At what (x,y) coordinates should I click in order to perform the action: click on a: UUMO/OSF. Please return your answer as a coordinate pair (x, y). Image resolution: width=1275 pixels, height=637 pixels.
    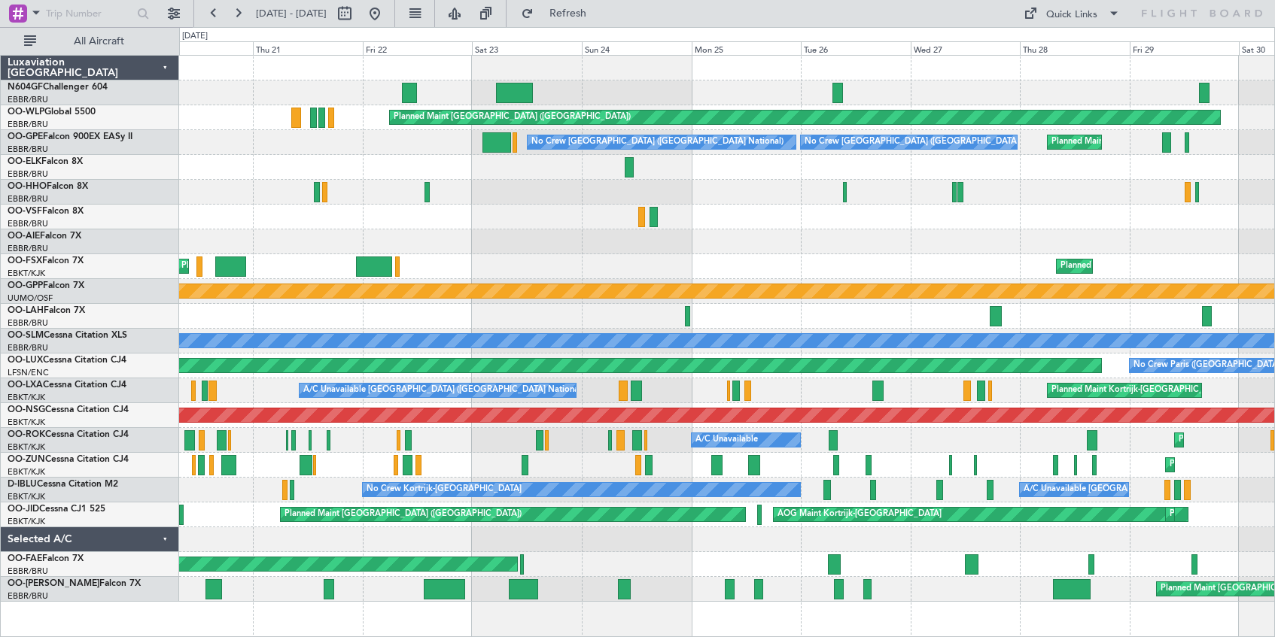
    Looking at the image, I should click on (30, 298).